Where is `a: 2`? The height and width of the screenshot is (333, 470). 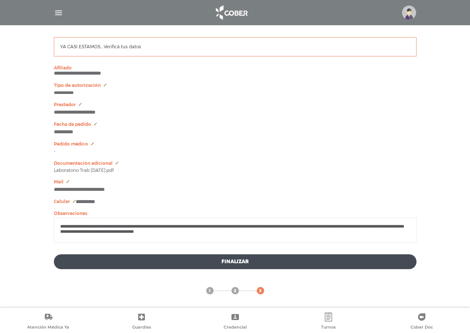 a: 2 is located at coordinates (235, 291).